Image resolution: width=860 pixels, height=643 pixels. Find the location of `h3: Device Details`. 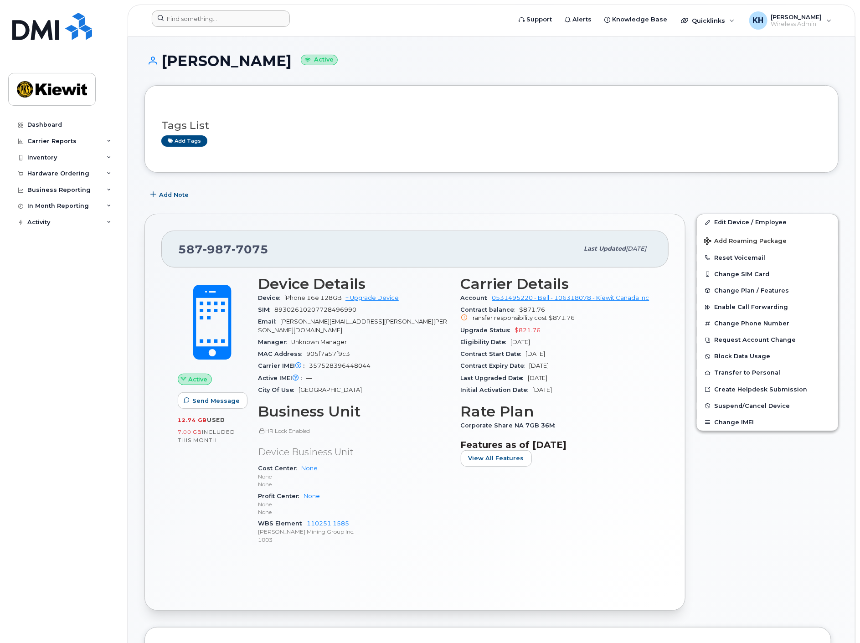

h3: Device Details is located at coordinates (354, 284).